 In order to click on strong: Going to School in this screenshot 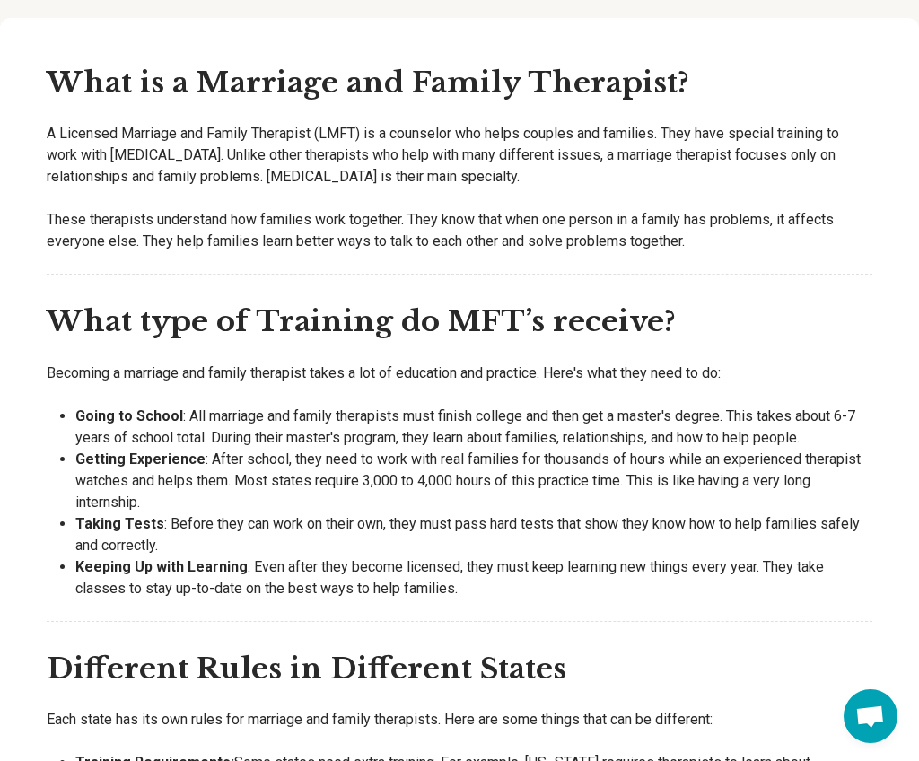, I will do `click(129, 416)`.